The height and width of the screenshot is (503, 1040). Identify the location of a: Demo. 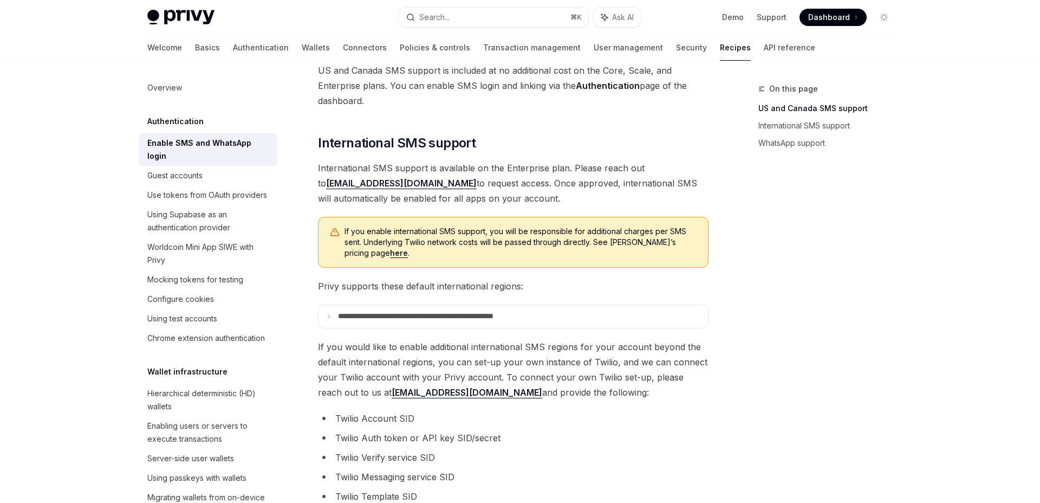
(733, 17).